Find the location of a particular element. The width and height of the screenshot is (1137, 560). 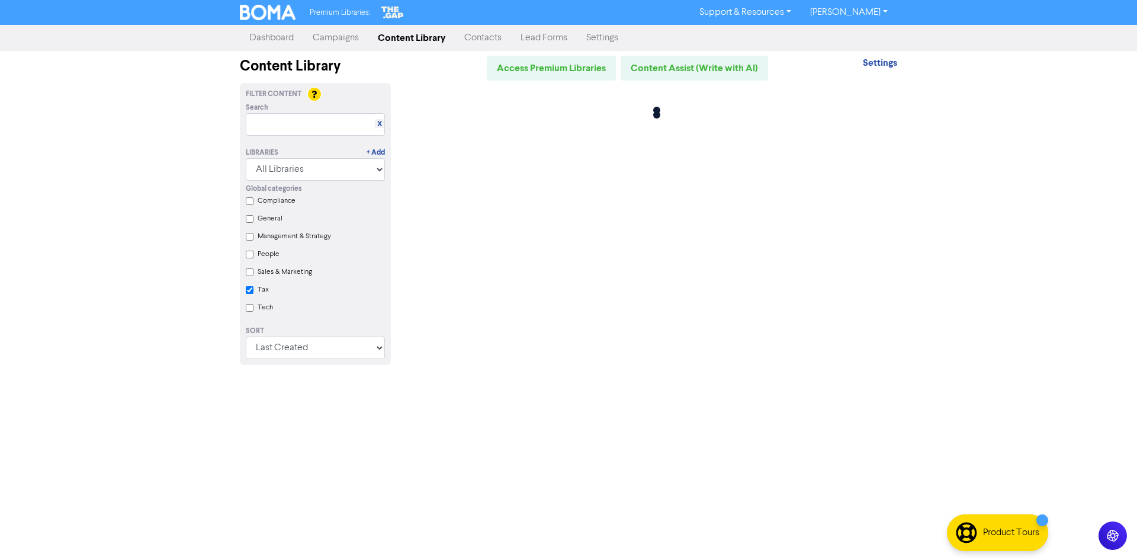

a: Support & Resources is located at coordinates (745, 12).